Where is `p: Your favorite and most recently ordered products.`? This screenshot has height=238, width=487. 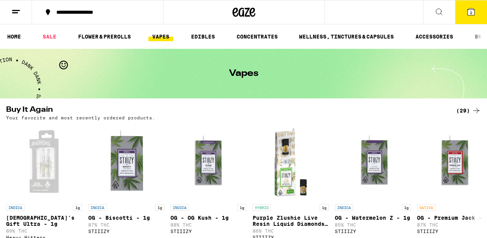
p: Your favorite and most recently ordered products. is located at coordinates (81, 117).